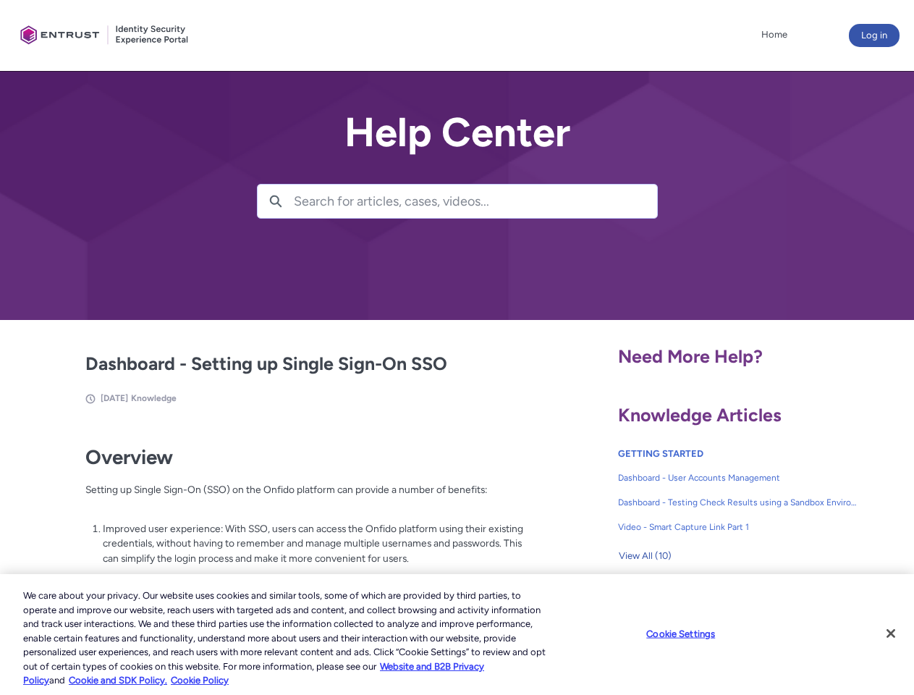  What do you see at coordinates (286, 637) in the screenshot?
I see `div: We care about your privacy. Our website uses cookies and similar tools, some of which are provide...` at bounding box center [286, 637].